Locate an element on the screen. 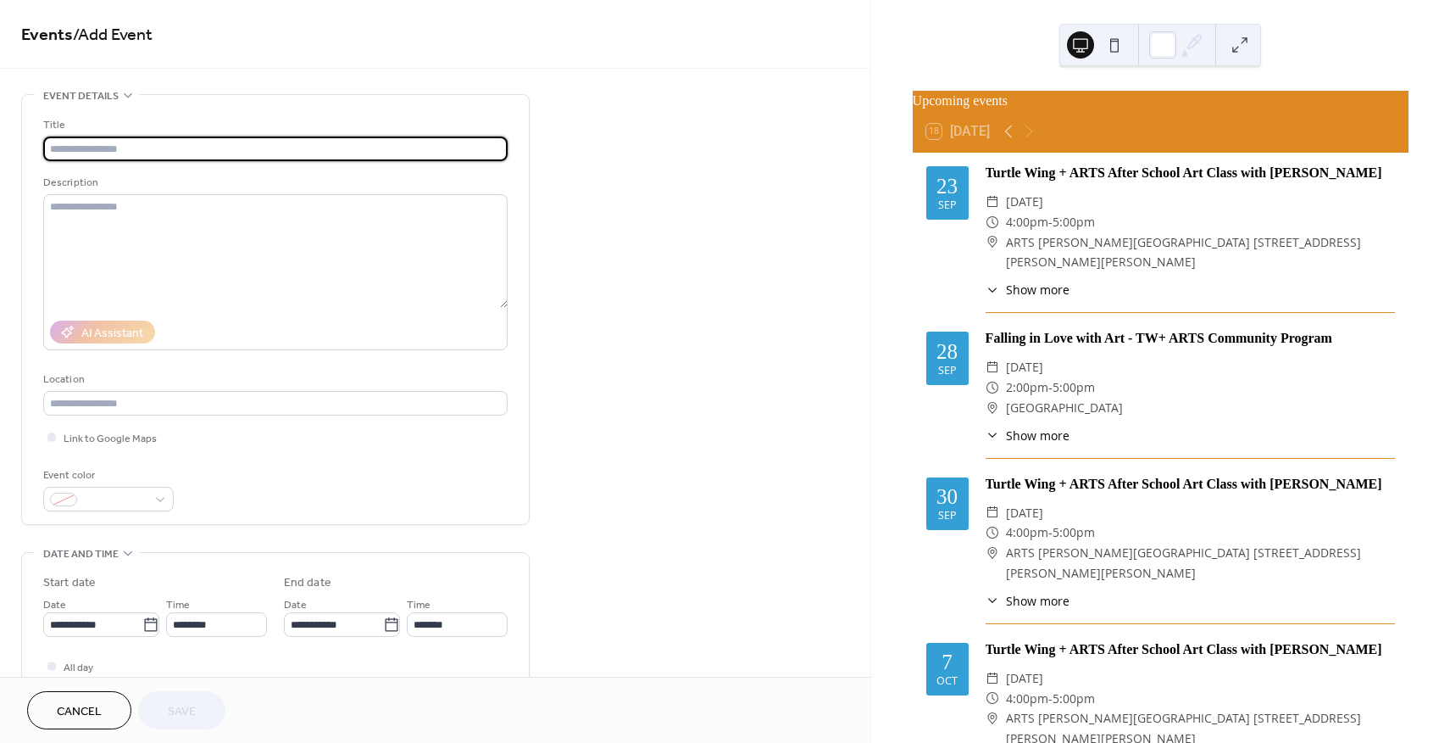 The image size is (1450, 743). div: Start date is located at coordinates (70, 582).